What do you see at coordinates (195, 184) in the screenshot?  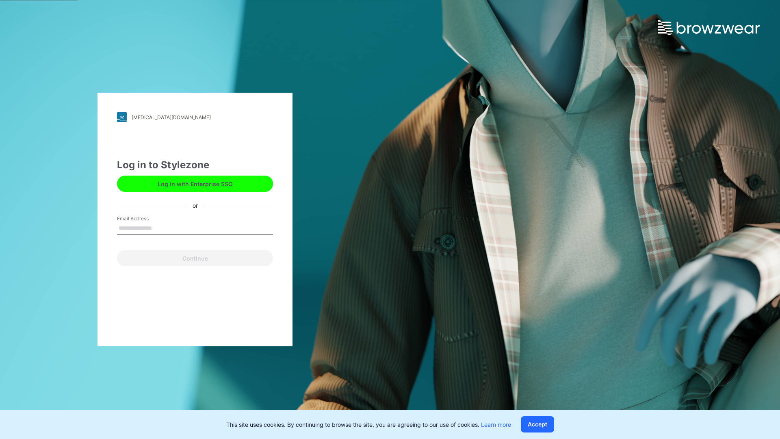 I see `button: Log in with Enterprise SSO` at bounding box center [195, 184].